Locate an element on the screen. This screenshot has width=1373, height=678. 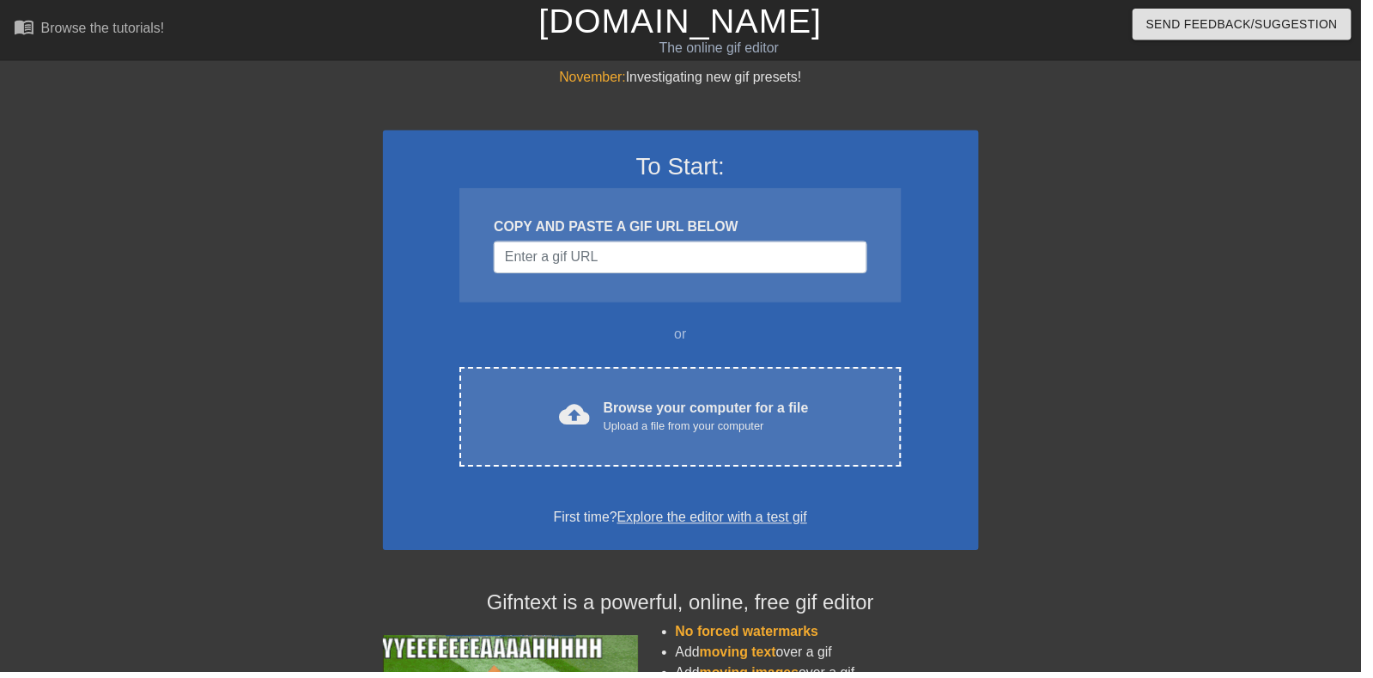
div: Browse your computer for a file is located at coordinates (712, 420).